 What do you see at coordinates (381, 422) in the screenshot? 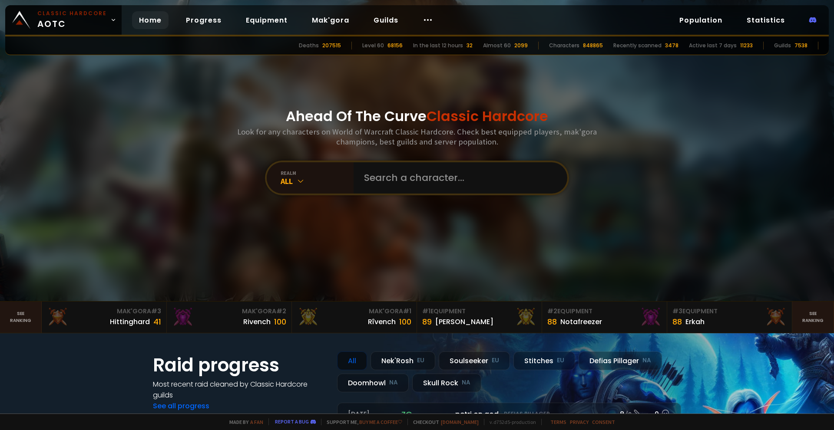
I see `a: Buy me a coffee` at bounding box center [381, 422].